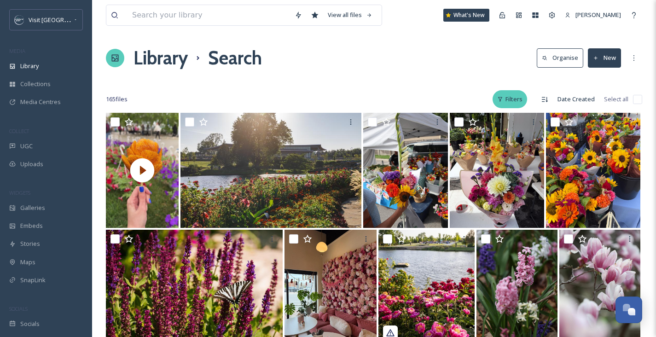 This screenshot has height=337, width=656. What do you see at coordinates (576, 99) in the screenshot?
I see `div: Date Created` at bounding box center [576, 99].